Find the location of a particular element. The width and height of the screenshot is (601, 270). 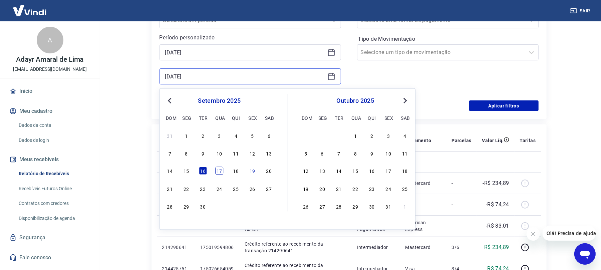

a: Fale conosco is located at coordinates (50, 258).